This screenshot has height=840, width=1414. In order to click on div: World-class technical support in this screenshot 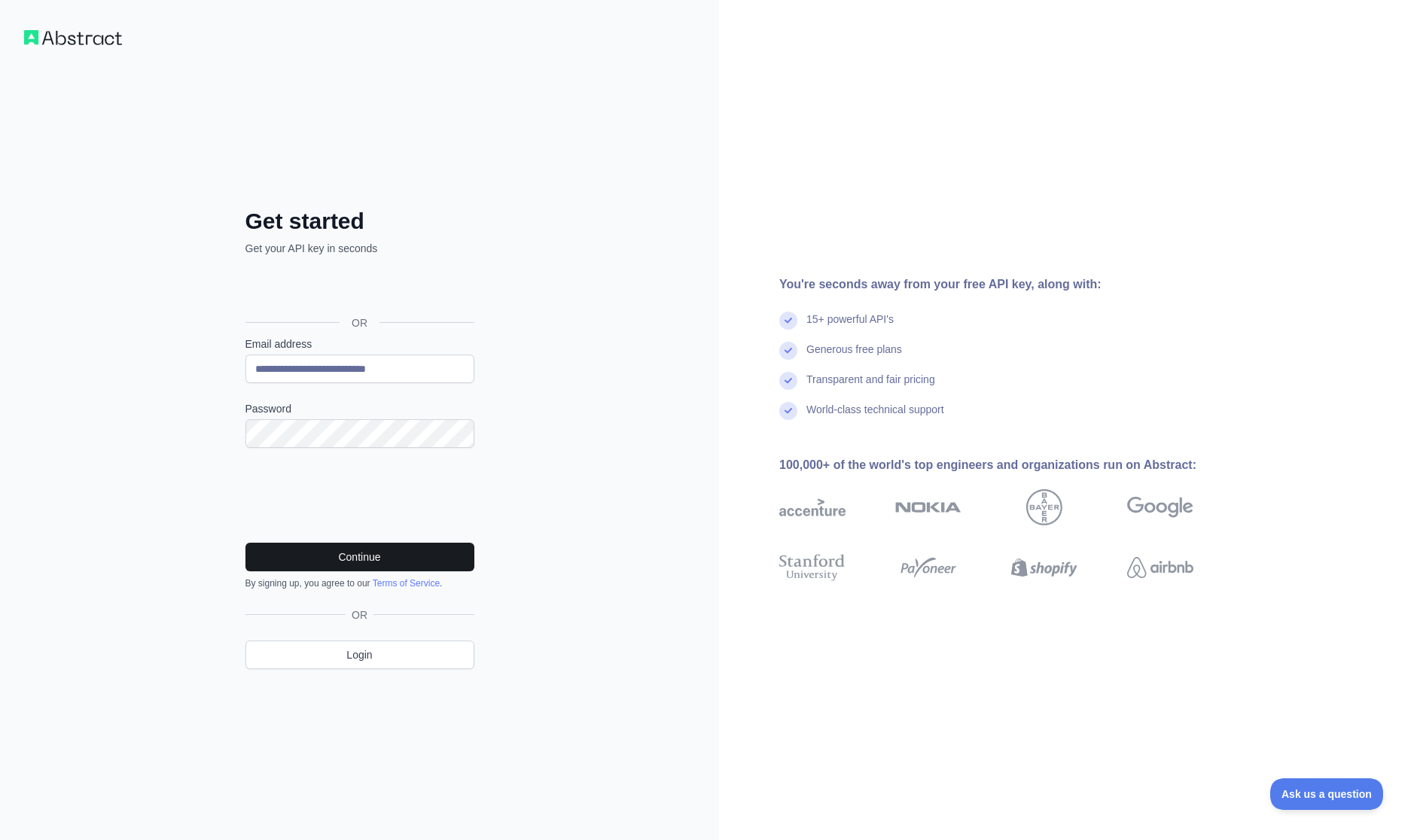, I will do `click(875, 417)`.